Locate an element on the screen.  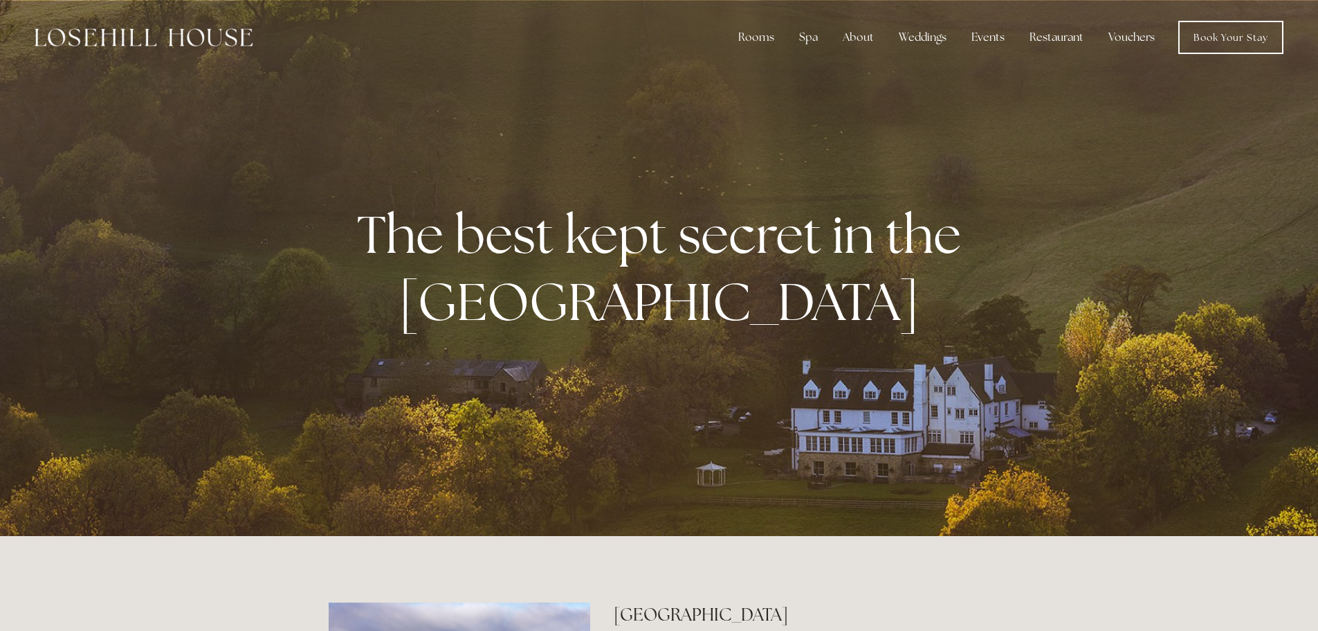
a: Book Your Stay is located at coordinates (1231, 37).